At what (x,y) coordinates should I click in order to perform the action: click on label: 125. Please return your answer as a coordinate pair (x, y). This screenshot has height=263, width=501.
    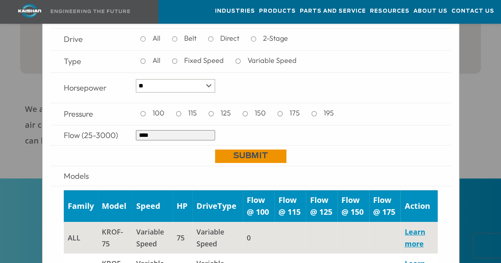
    Looking at the image, I should click on (228, 113).